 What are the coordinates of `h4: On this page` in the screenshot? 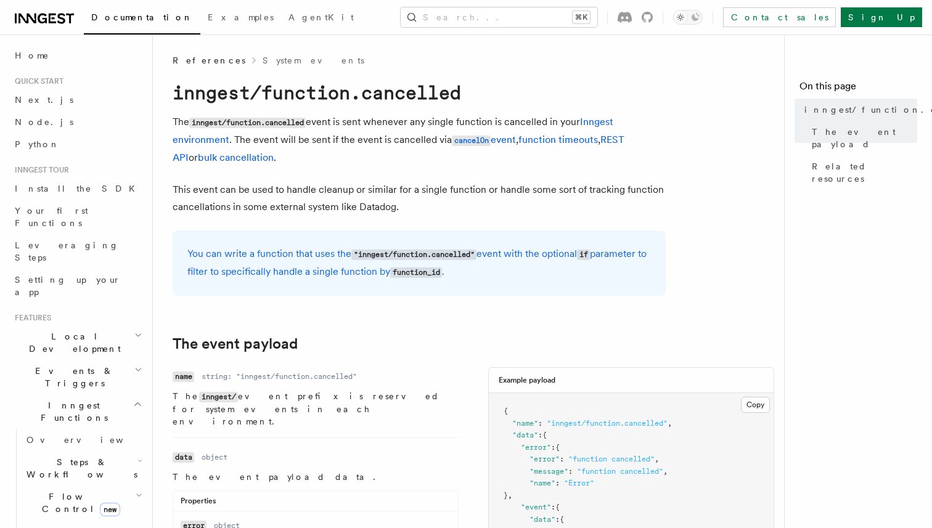 It's located at (858, 89).